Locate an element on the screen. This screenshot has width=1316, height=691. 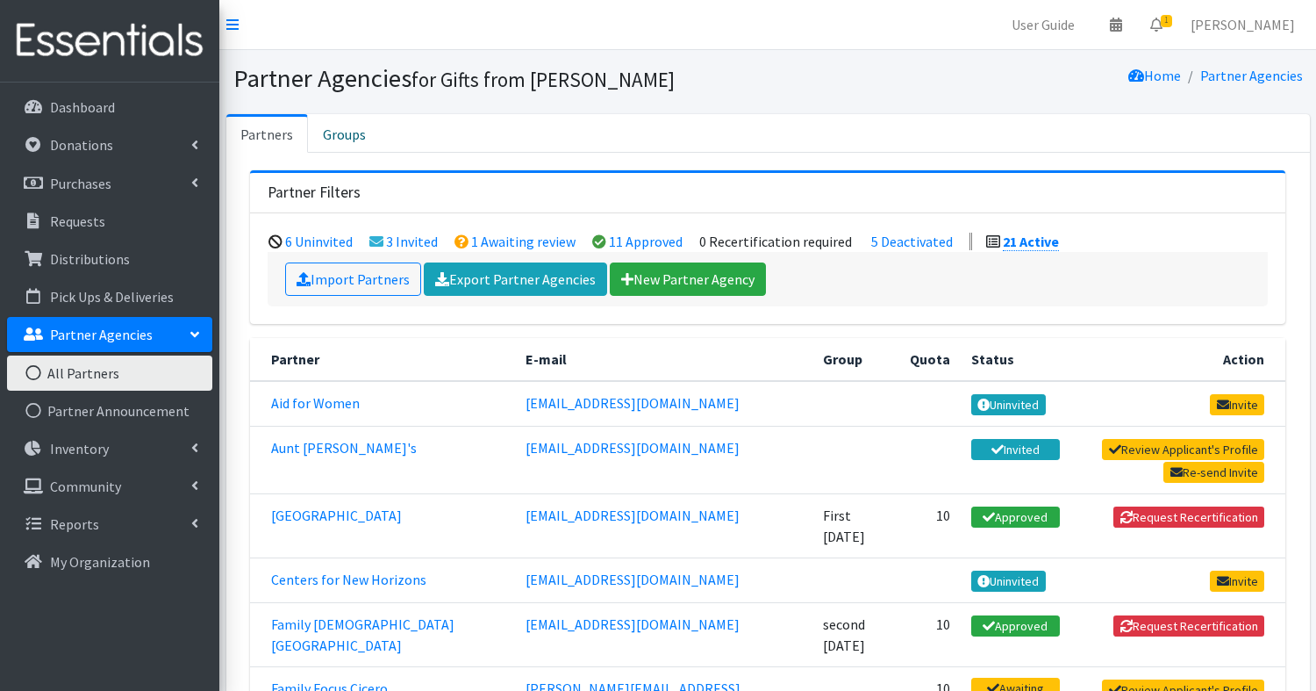
a: Groups is located at coordinates (344, 133).